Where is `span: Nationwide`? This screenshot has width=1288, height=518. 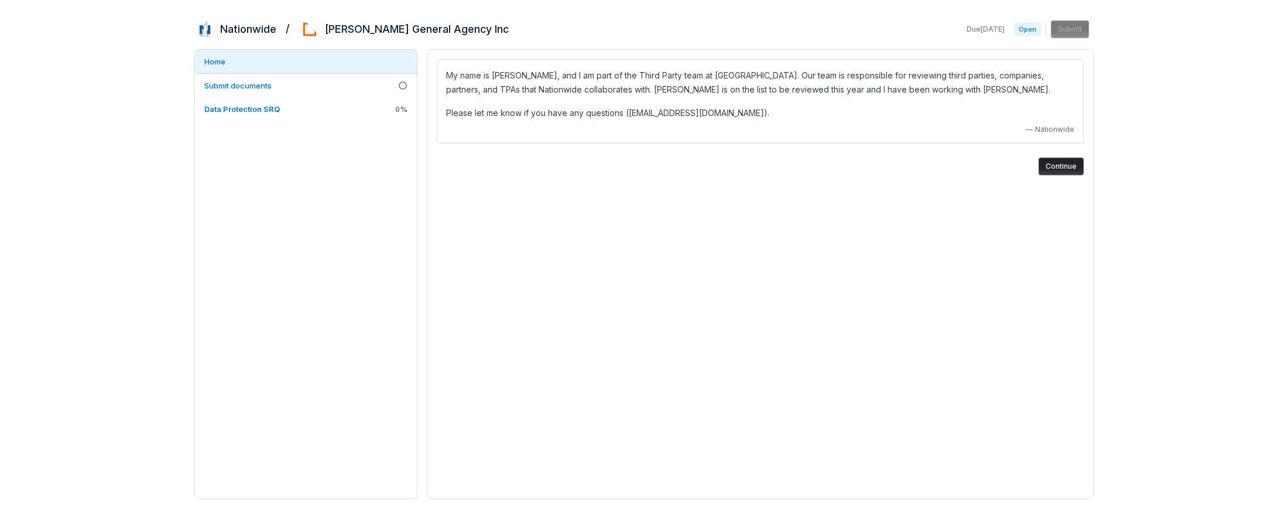 span: Nationwide is located at coordinates (1055, 129).